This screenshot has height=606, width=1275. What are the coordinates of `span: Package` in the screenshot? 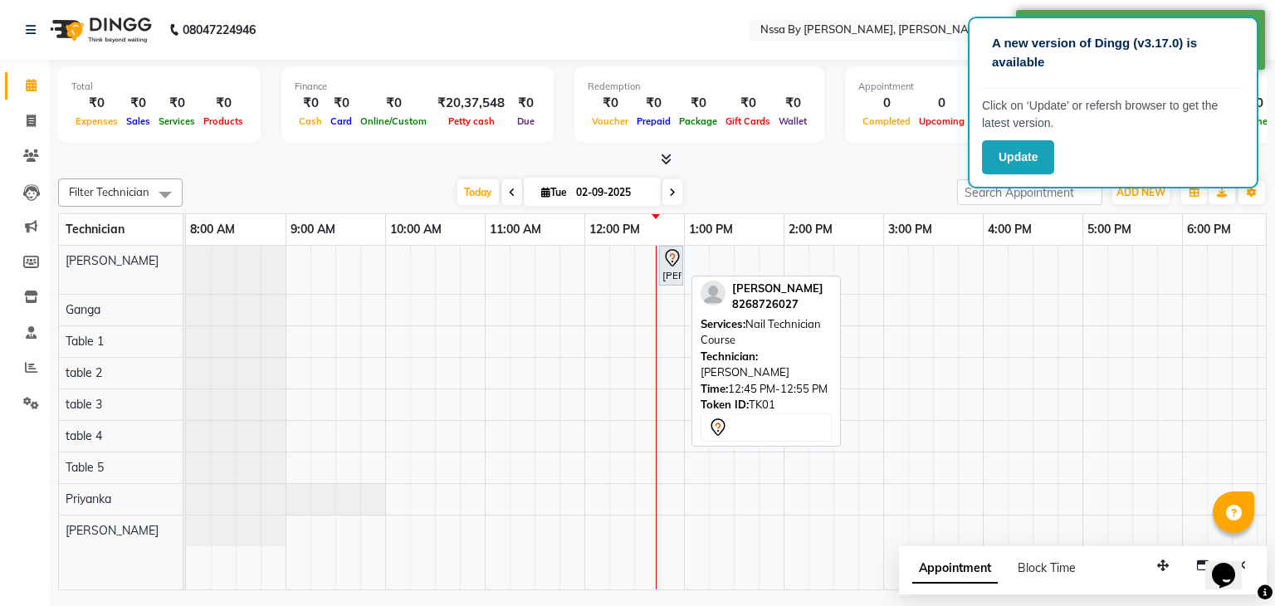 It's located at (698, 121).